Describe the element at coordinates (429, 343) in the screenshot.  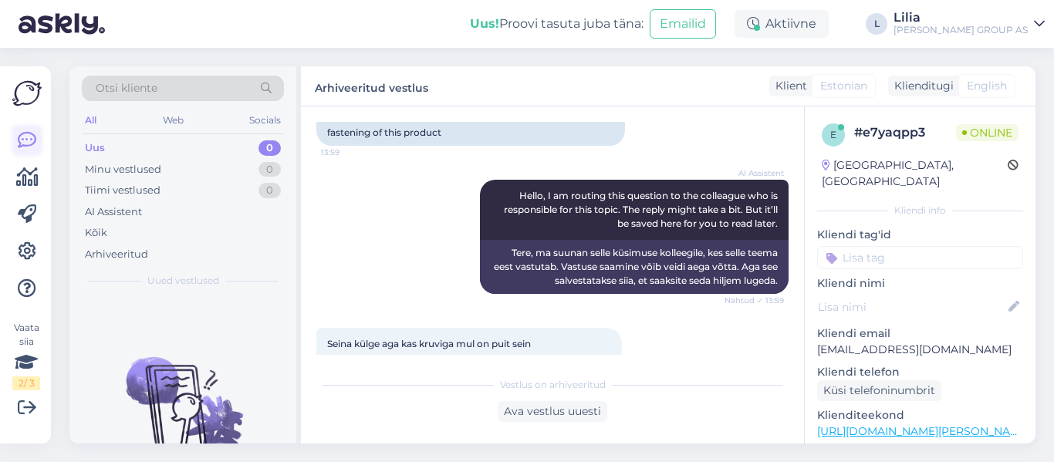
I see `span: Seina külge aga kas kruviga mul on puit sein` at that location.